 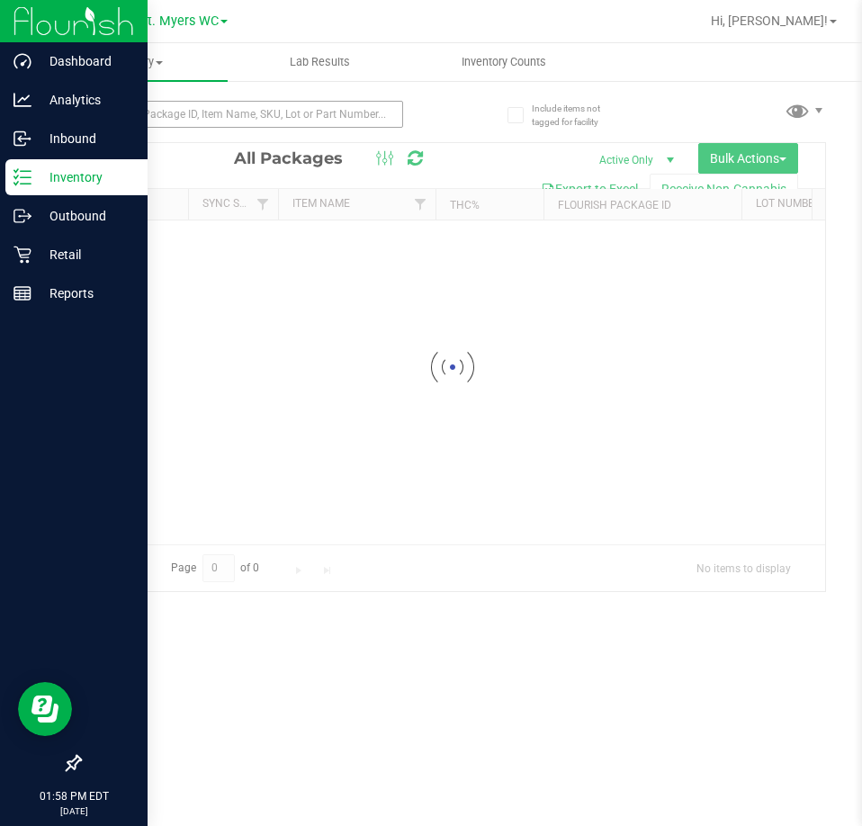 What do you see at coordinates (22, 293) in the screenshot?
I see `inline-svg: Reports` at bounding box center [22, 293].